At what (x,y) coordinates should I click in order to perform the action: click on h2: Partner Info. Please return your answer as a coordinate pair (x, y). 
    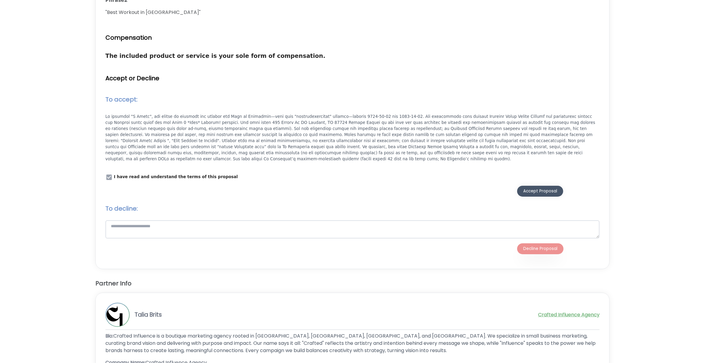
    Looking at the image, I should click on (353, 283).